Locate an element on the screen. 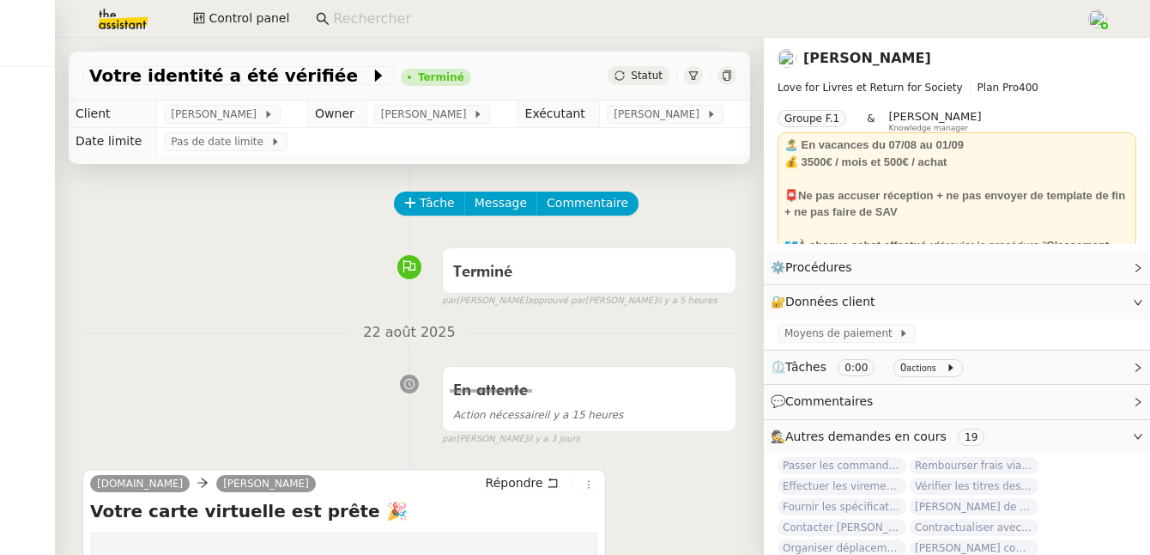 The height and width of the screenshot is (555, 1150). span: approuvé par is located at coordinates (556, 300).